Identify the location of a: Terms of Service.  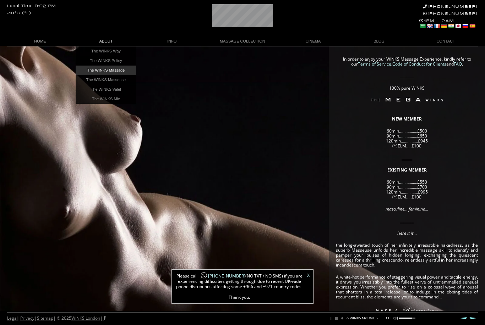
(374, 64).